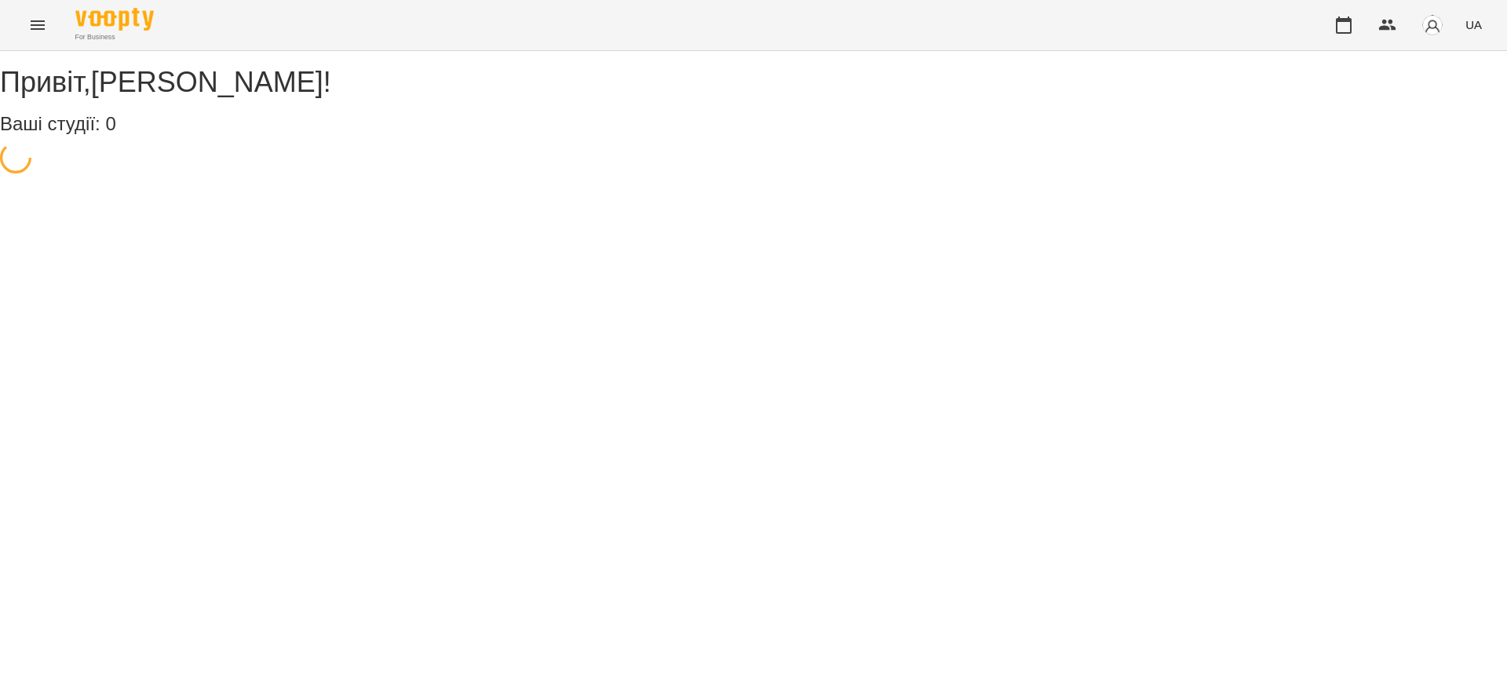 Image resolution: width=1507 pixels, height=682 pixels. What do you see at coordinates (115, 19) in the screenshot?
I see `img: Voopty Logo` at bounding box center [115, 19].